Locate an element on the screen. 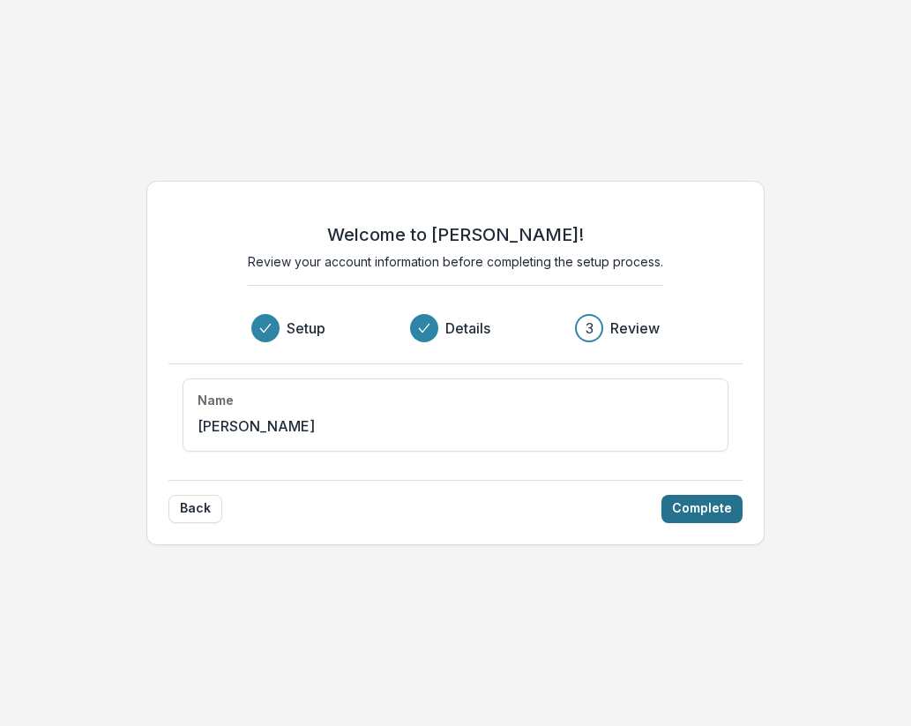  h3: Review is located at coordinates (635, 328).